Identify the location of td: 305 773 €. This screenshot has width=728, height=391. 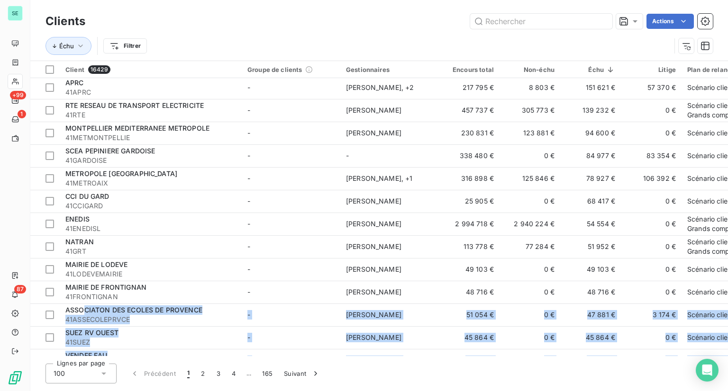
(530, 110).